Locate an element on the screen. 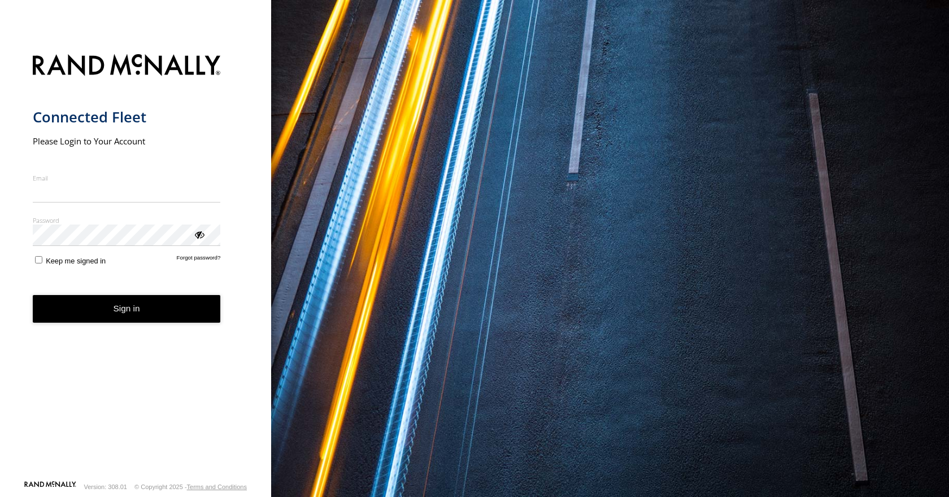 This screenshot has height=497, width=949. a: Visit our Website is located at coordinates (50, 487).